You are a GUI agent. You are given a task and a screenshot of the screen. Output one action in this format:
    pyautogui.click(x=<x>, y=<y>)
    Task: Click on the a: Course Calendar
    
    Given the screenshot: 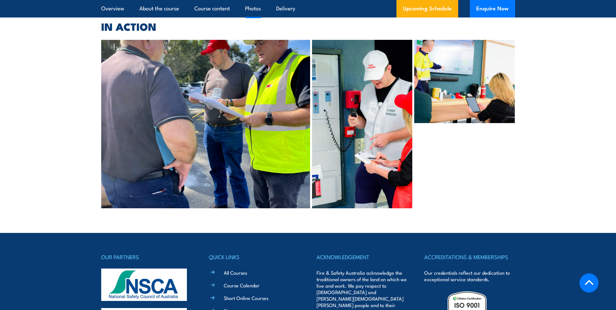 What is the action you would take?
    pyautogui.click(x=242, y=285)
    